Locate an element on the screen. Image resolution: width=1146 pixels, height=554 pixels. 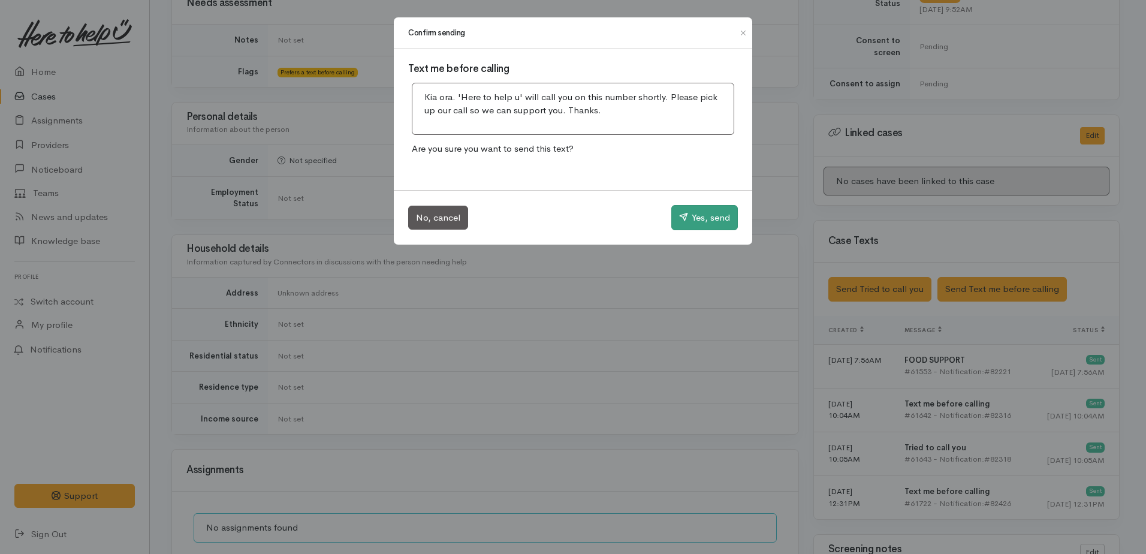
p: Are you sure you want to send this text? is located at coordinates (573, 149).